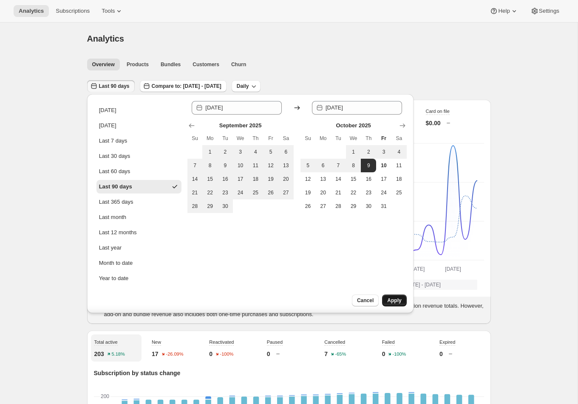 The width and height of the screenshot is (578, 404). What do you see at coordinates (271, 166) in the screenshot?
I see `span: 12` at bounding box center [271, 166].